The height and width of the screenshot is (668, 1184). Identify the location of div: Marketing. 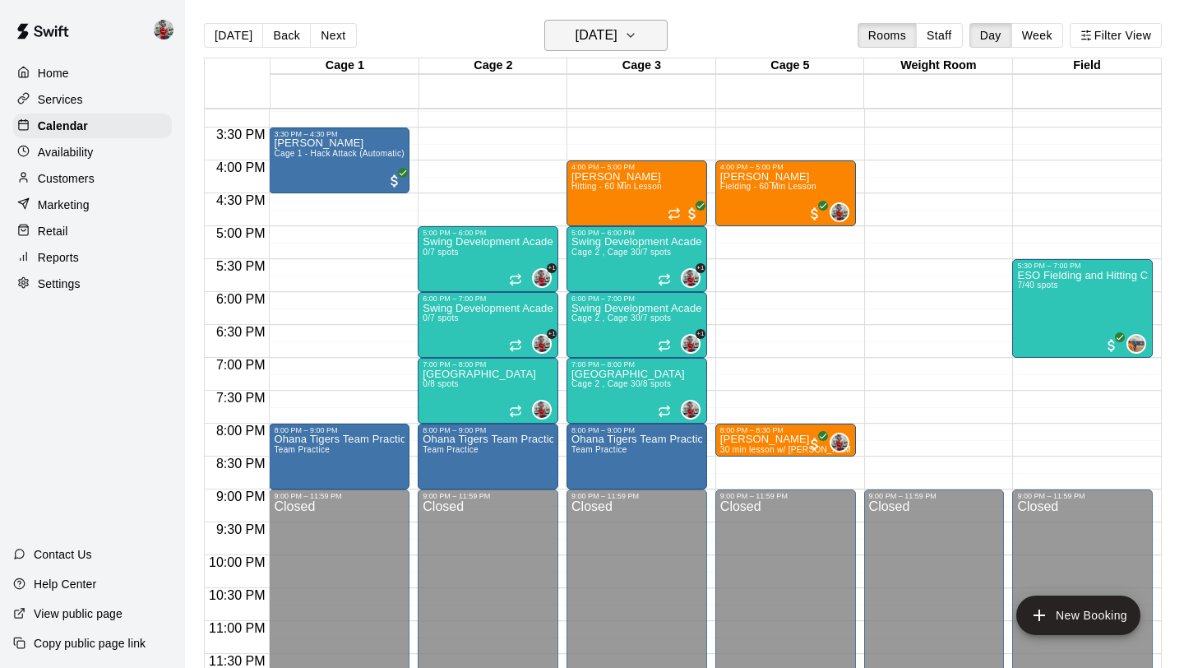
(92, 205).